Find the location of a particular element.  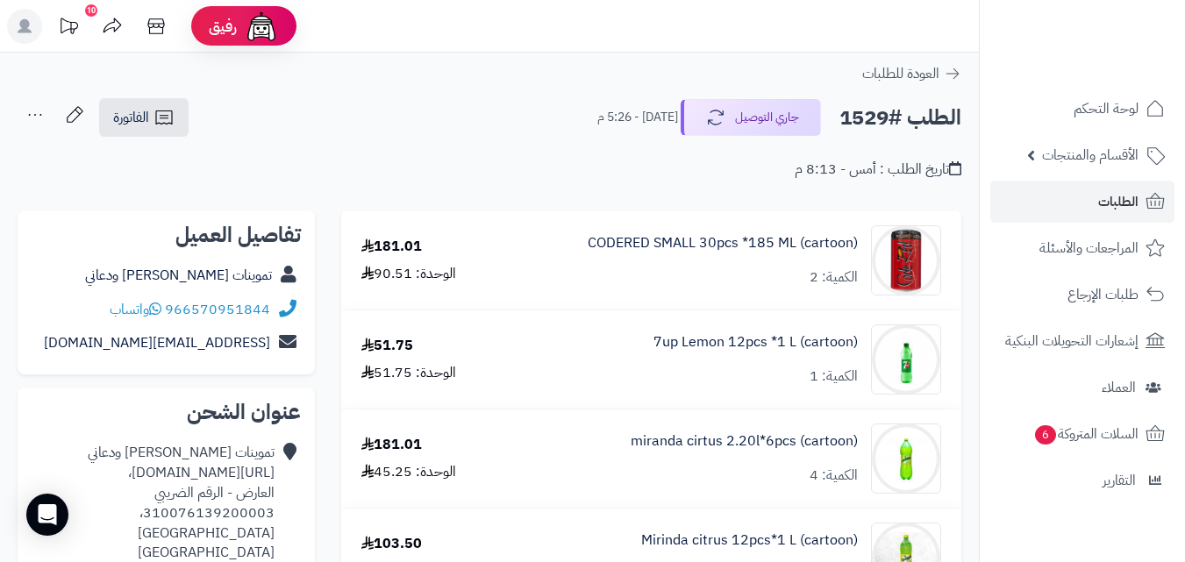

a: تحديثات المنصة is located at coordinates (68, 28).